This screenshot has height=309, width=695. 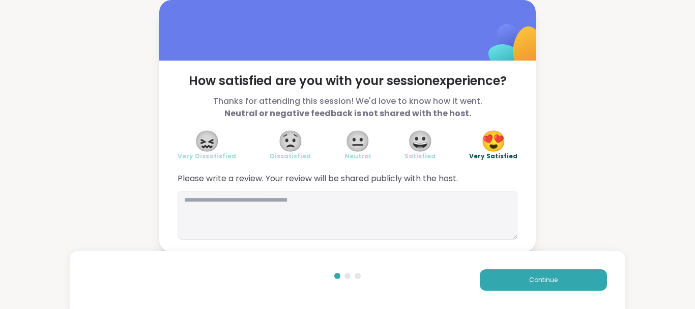 What do you see at coordinates (419, 156) in the screenshot?
I see `span: Satisfied` at bounding box center [419, 156].